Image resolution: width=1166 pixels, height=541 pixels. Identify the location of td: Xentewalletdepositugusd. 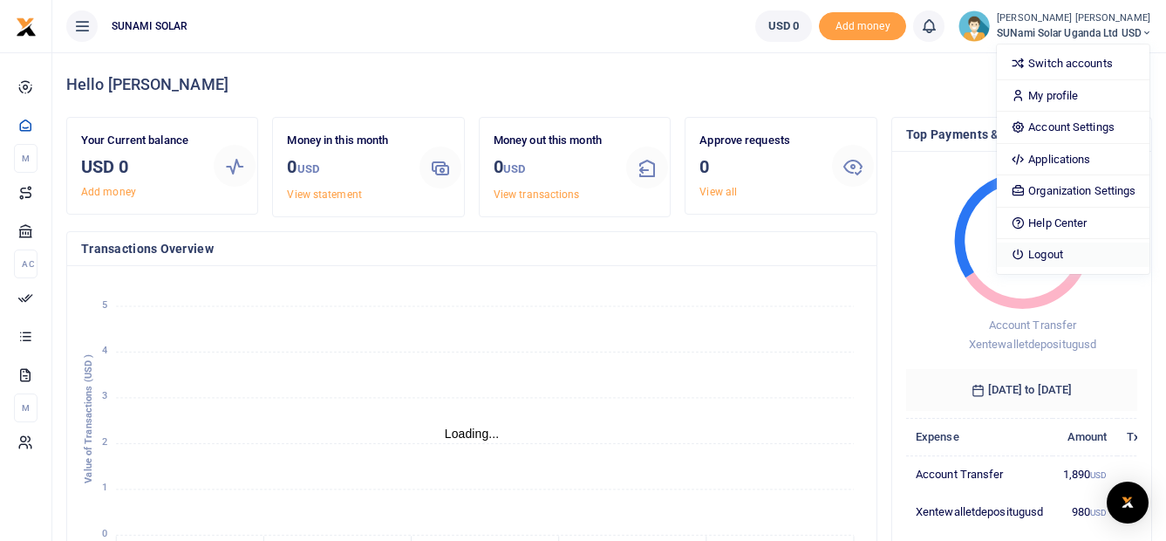
(979, 511).